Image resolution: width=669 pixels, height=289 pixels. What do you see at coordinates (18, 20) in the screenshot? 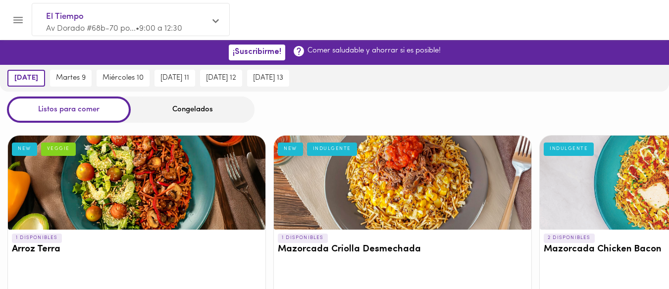
I see `button: Menu` at bounding box center [18, 20].